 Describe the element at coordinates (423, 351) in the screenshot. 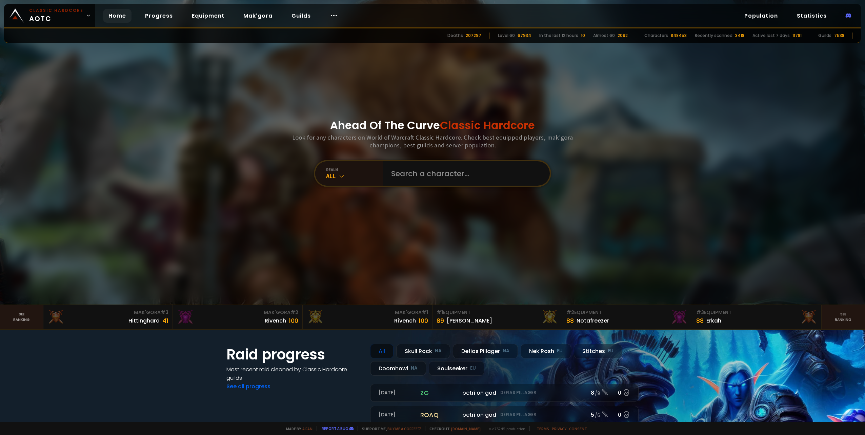

I see `div: Skull Rock` at that location.